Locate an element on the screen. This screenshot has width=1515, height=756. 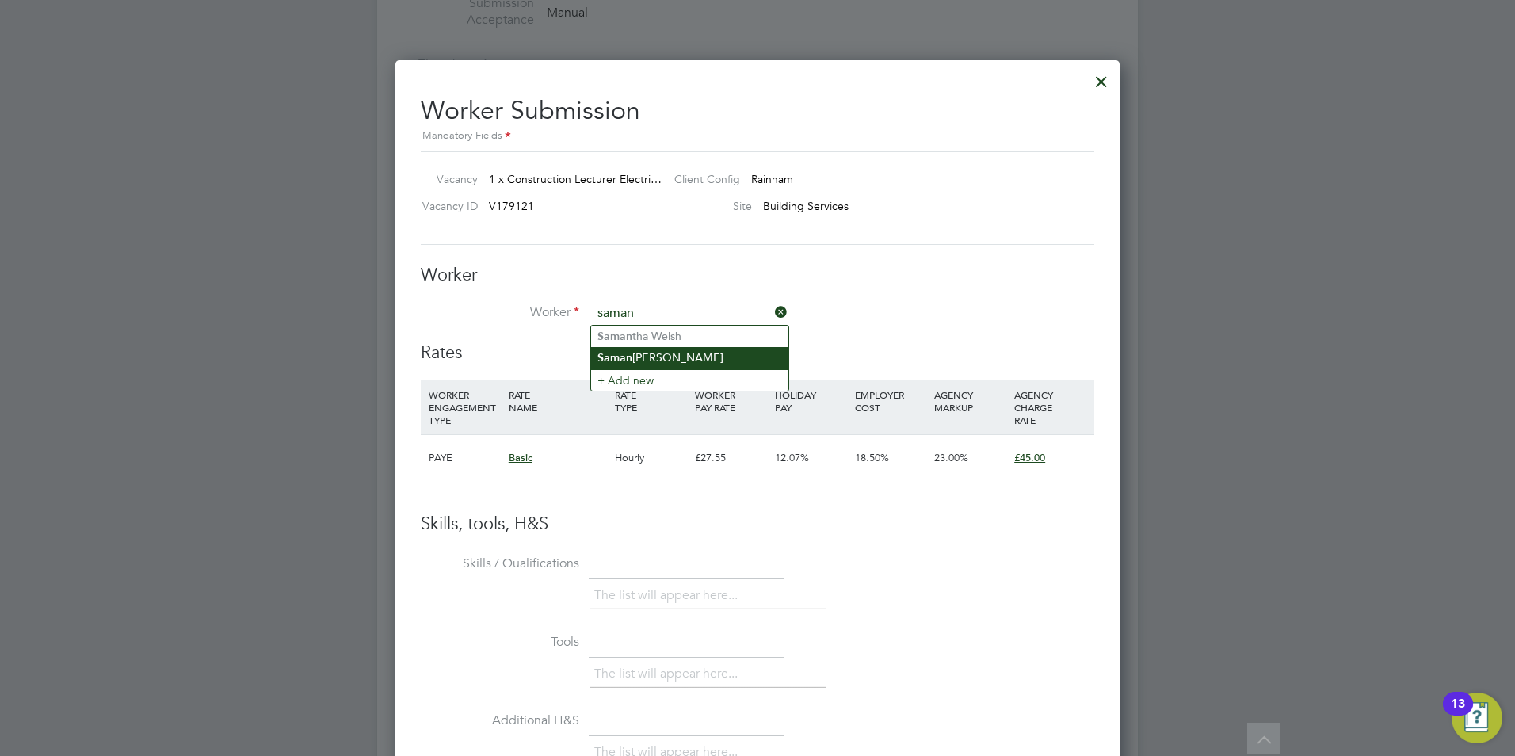
label: Tools is located at coordinates (500, 642).